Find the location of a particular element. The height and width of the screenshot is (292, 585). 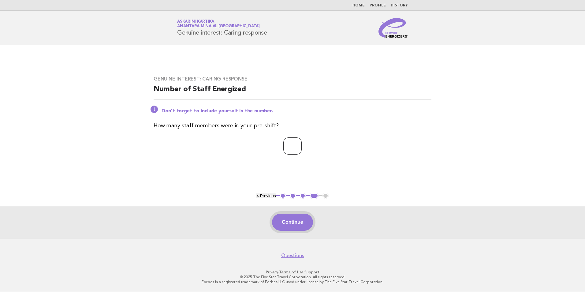

p: Forbes is a registered trademark of Forbes LLC used under license by The Five Star Travel Corpora... is located at coordinates (293, 282).